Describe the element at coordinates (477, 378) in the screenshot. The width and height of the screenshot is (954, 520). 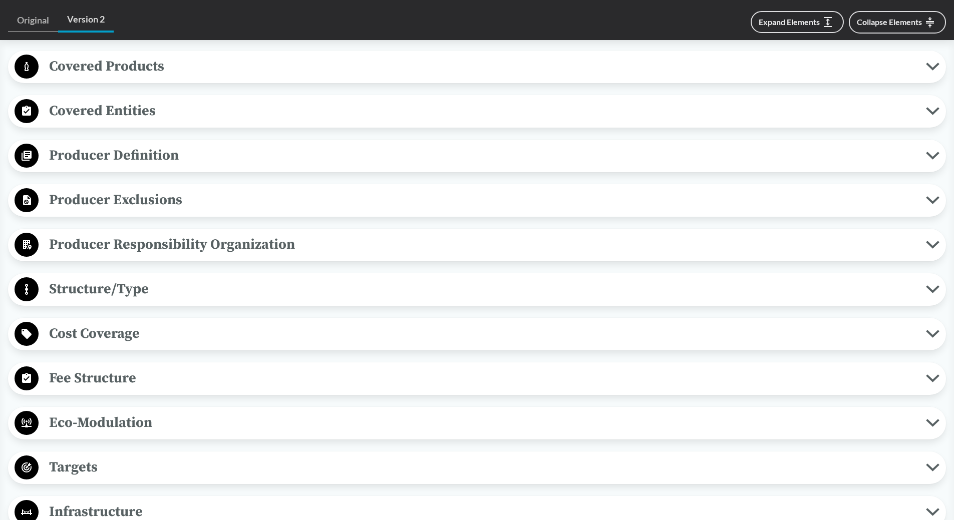
I see `button: Fee Structure` at that location.